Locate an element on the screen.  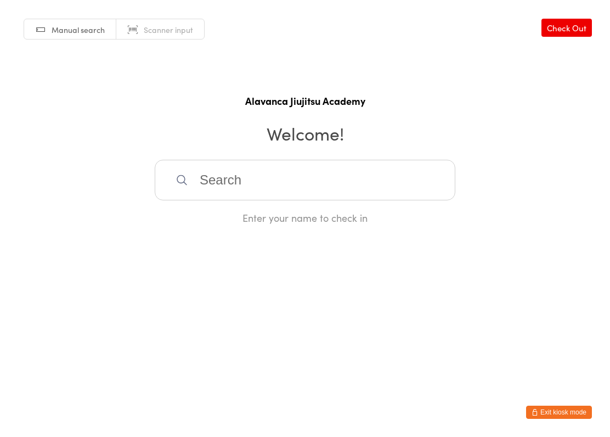
h1: Alavanca Jiujitsu Academy is located at coordinates (305, 100).